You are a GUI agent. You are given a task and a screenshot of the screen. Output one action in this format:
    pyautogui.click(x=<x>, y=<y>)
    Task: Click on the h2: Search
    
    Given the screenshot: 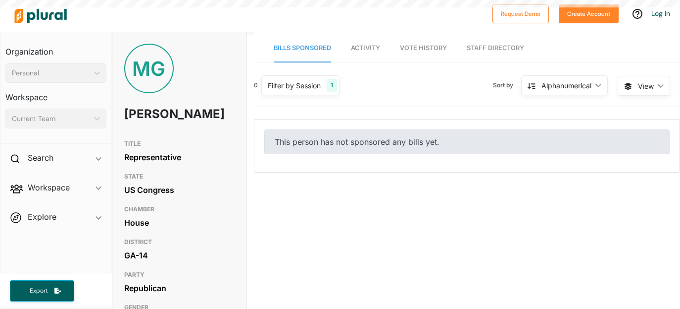 What is the action you would take?
    pyautogui.click(x=41, y=157)
    